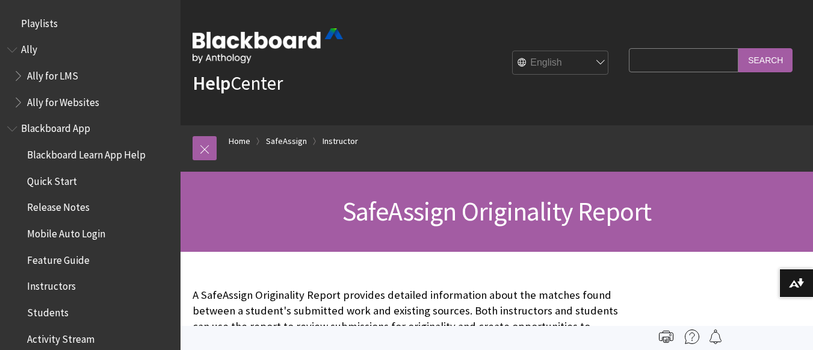  I want to click on span: Playlists, so click(39, 21).